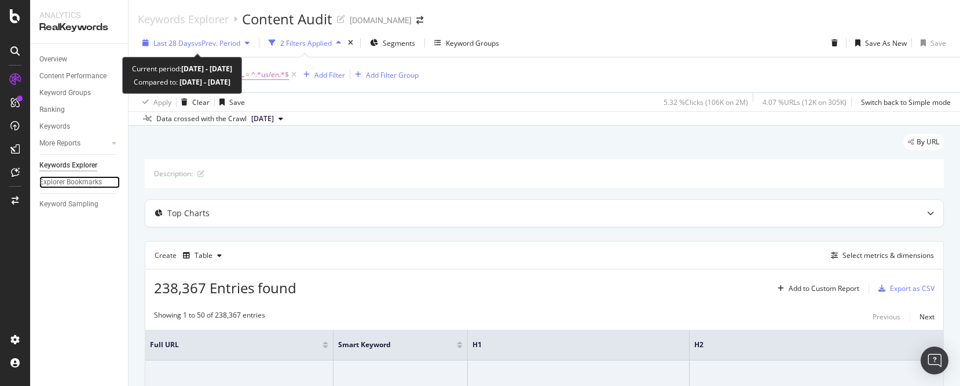 This screenshot has width=960, height=386. What do you see at coordinates (821, 345) in the screenshot?
I see `span: H2` at bounding box center [821, 345].